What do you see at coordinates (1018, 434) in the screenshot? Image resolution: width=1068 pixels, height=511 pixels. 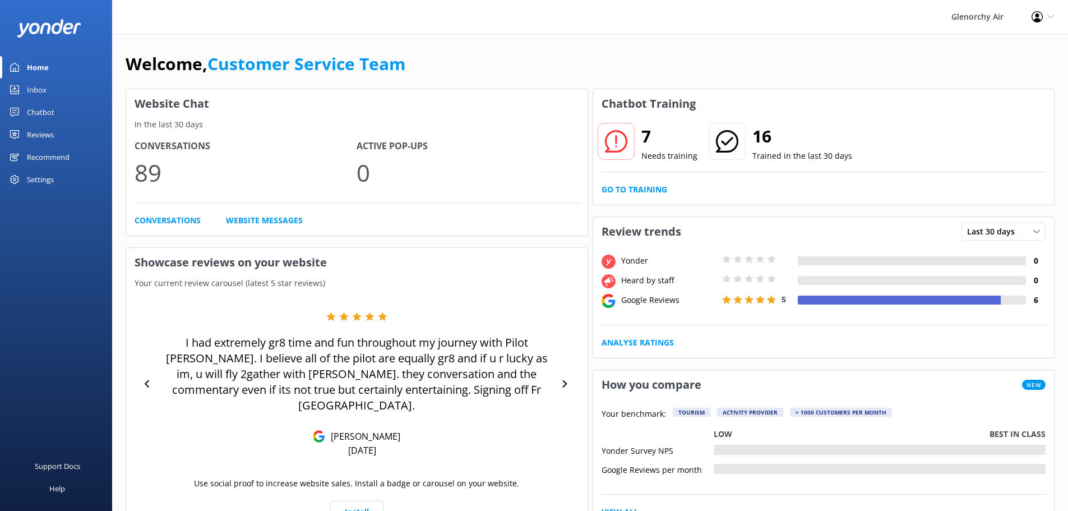 I see `p: Best in class` at bounding box center [1018, 434].